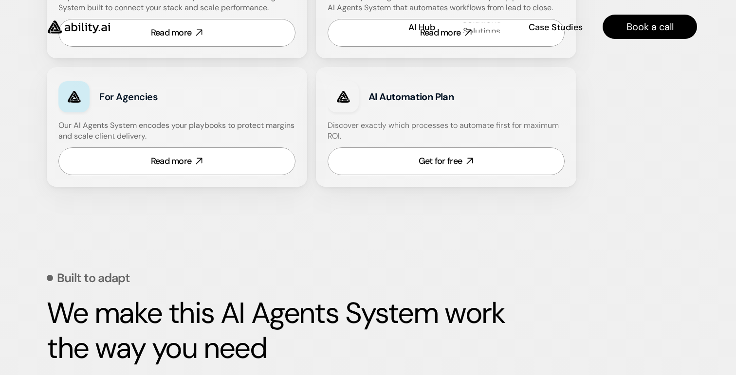 The width and height of the screenshot is (736, 375). Describe the element at coordinates (171, 161) in the screenshot. I see `div: Read more` at that location.